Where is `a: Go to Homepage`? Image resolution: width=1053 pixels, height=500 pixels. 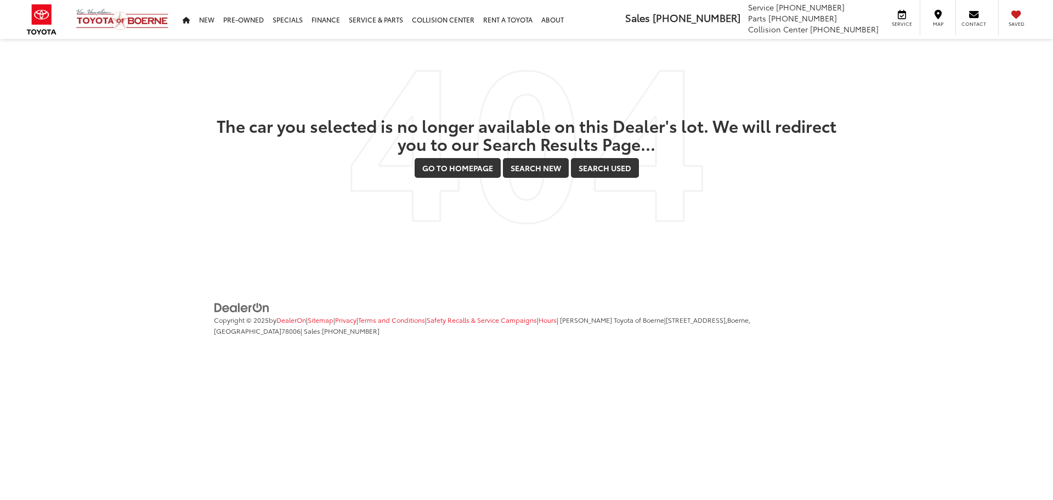
a: Go to Homepage is located at coordinates (458, 168).